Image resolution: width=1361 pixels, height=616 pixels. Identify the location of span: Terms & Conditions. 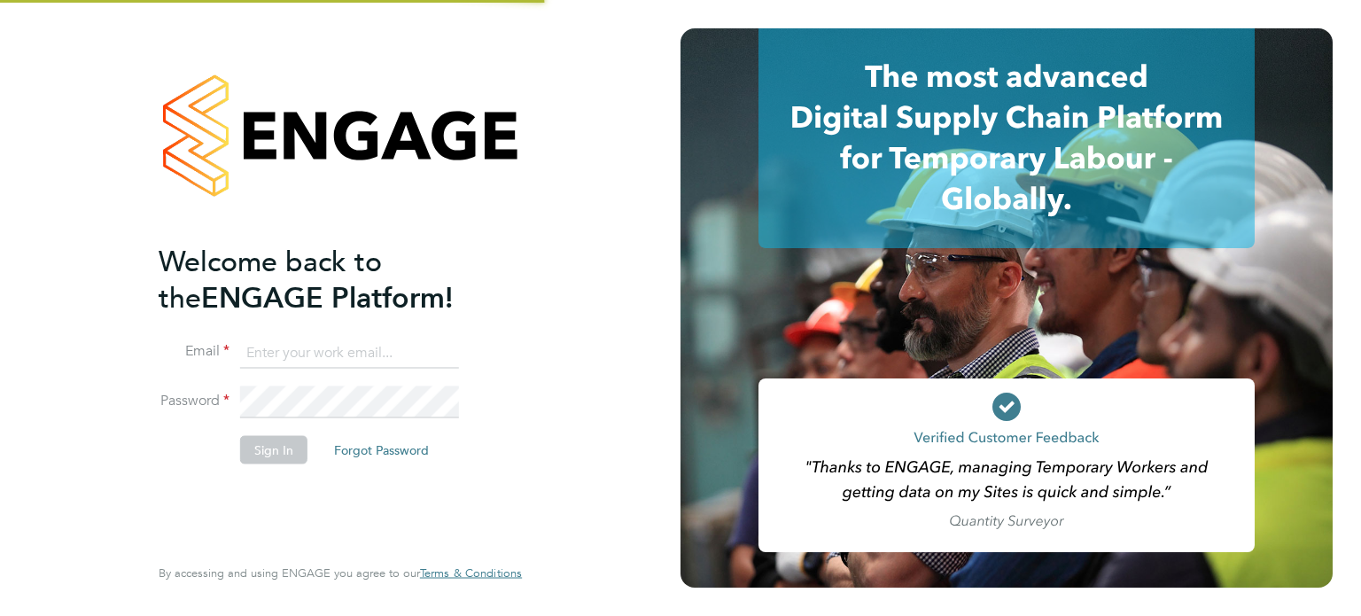
(470, 572).